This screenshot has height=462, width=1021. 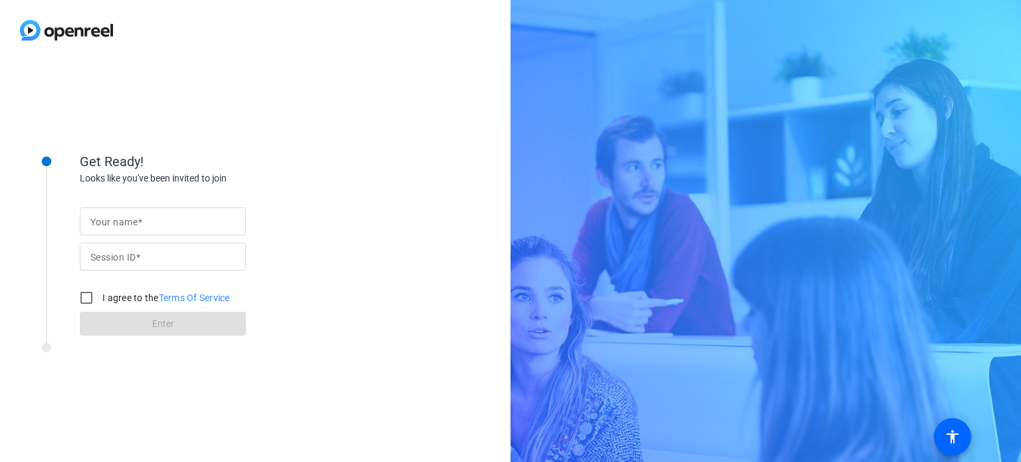 I want to click on div: Get Ready!, so click(x=213, y=162).